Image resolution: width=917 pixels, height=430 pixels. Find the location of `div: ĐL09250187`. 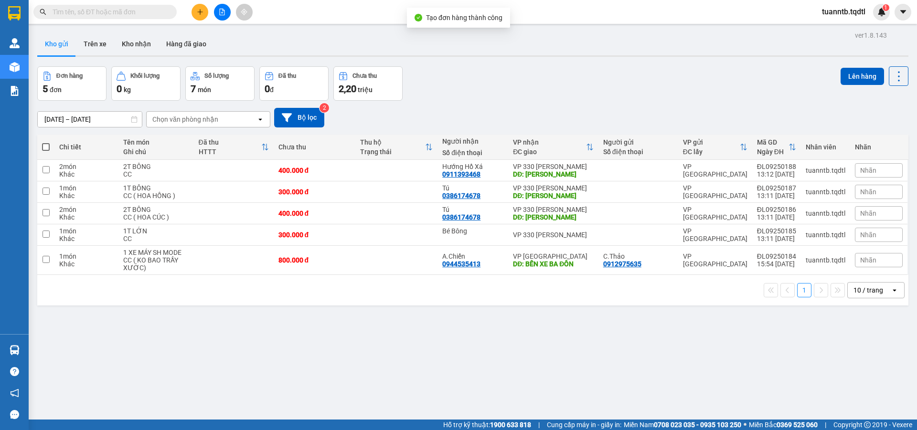

div: ĐL09250187 is located at coordinates (777, 188).